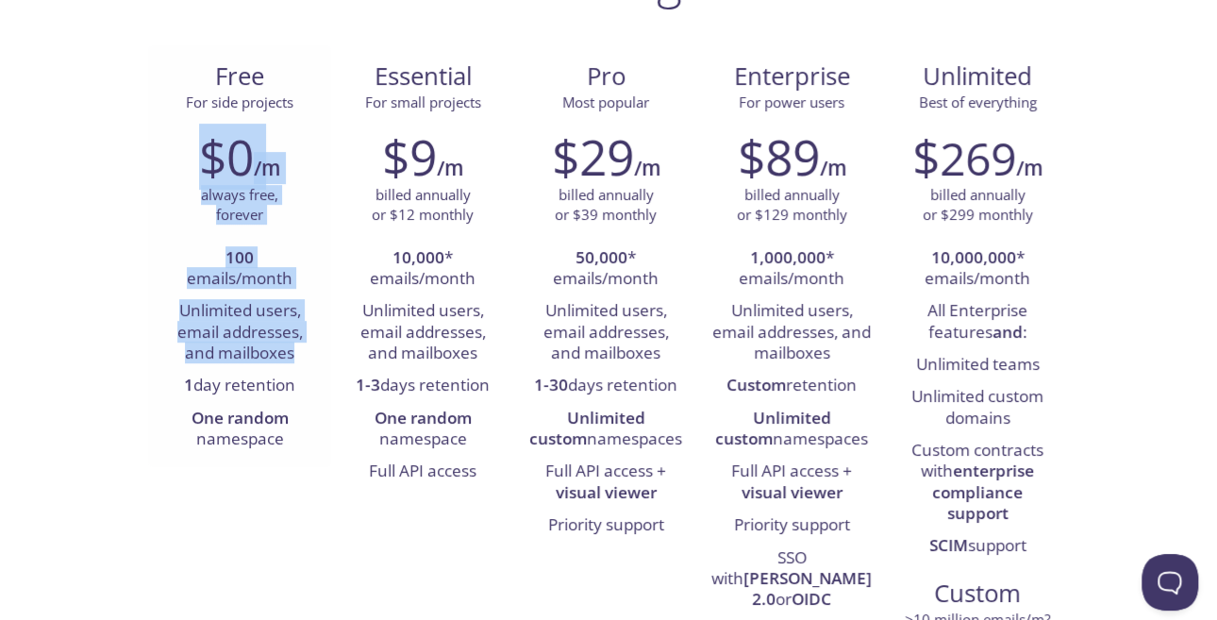  Describe the element at coordinates (551, 384) in the screenshot. I see `strong: 1-30` at that location.